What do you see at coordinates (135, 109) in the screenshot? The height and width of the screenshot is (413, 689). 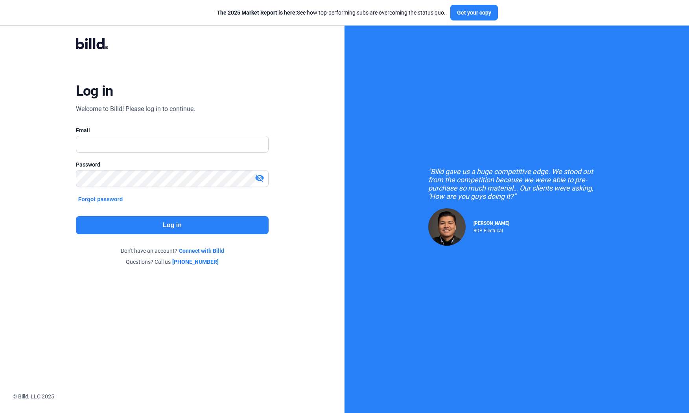 I see `div: Welcome to Billd! Please log in to continue.` at bounding box center [135, 109].